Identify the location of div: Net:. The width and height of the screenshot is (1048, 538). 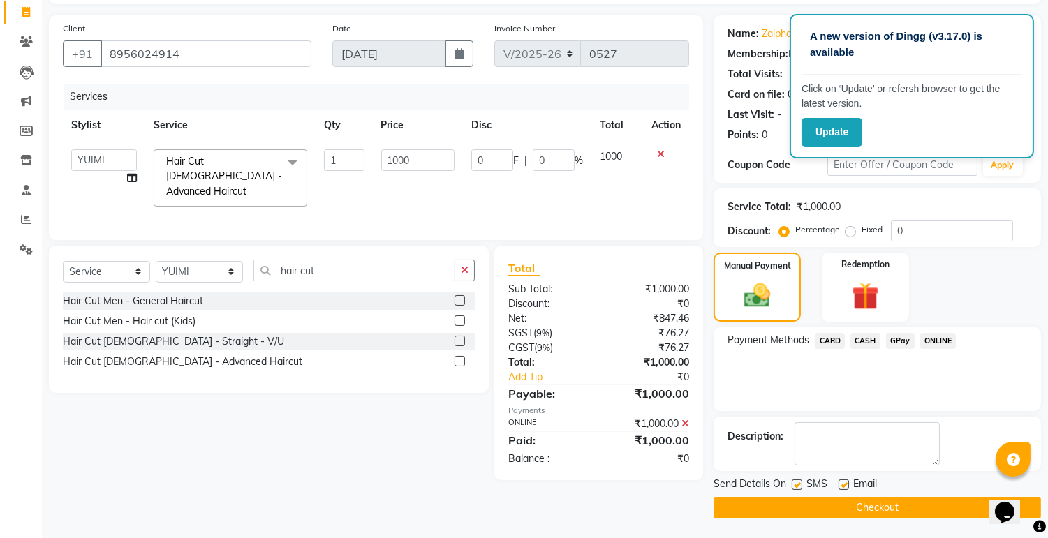
(548, 318).